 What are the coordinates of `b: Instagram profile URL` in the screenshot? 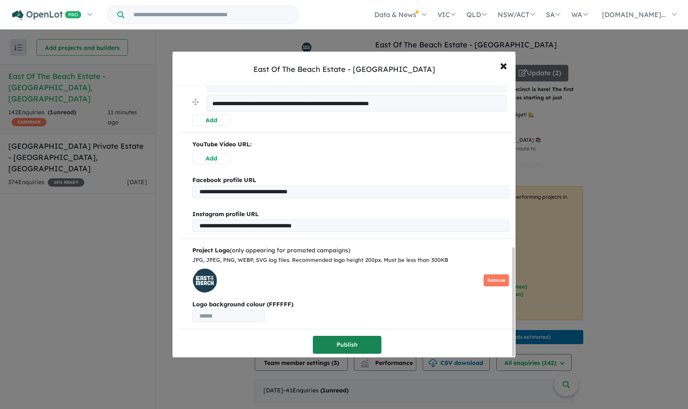 It's located at (225, 214).